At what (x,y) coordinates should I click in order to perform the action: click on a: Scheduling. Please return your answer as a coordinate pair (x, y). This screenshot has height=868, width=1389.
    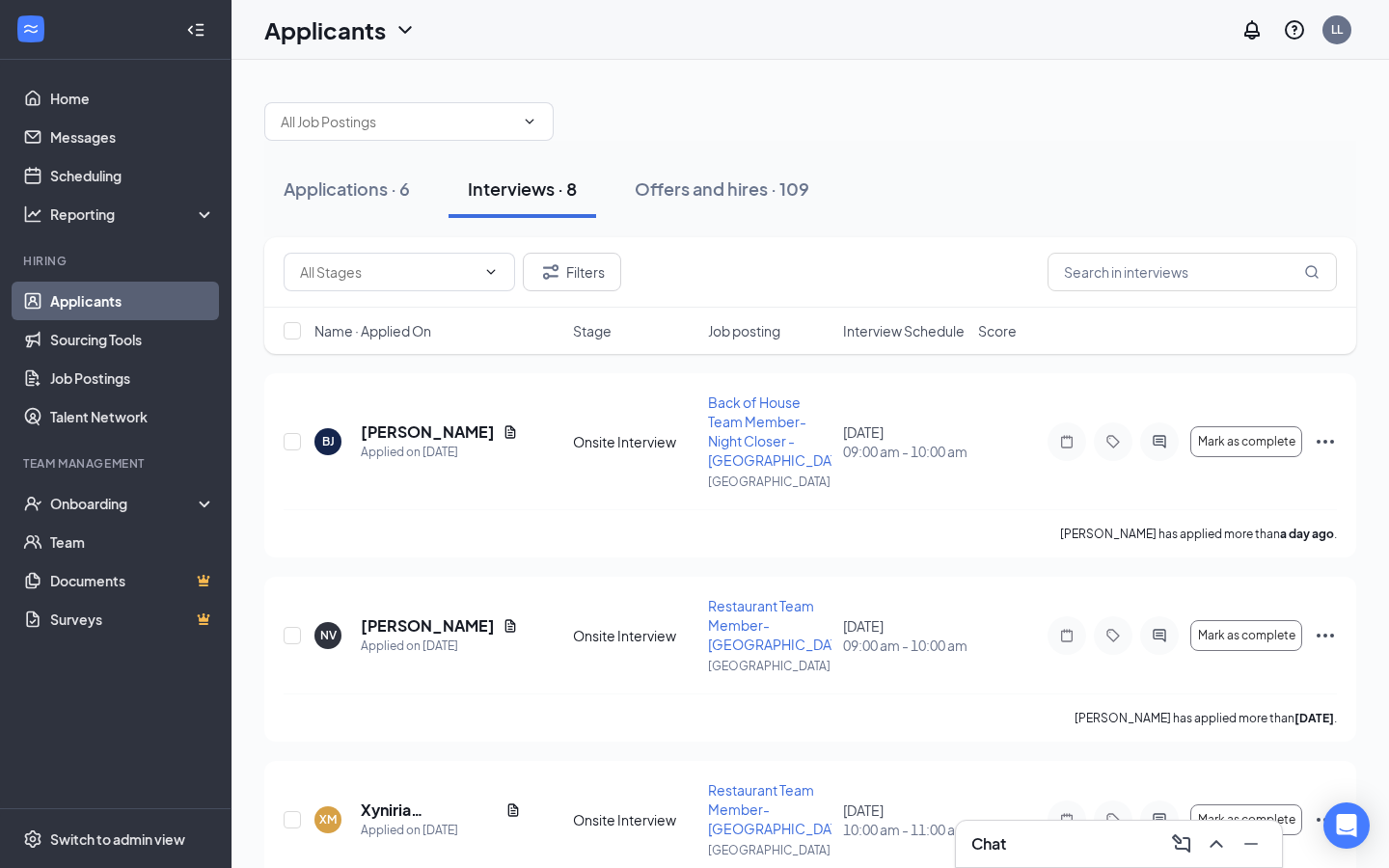
    Looking at the image, I should click on (132, 176).